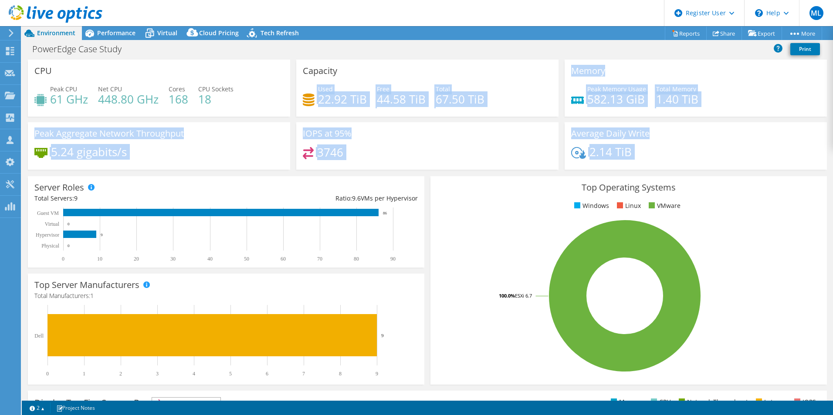 The height and width of the screenshot is (415, 833). Describe the element at coordinates (130, 199) in the screenshot. I see `div: Total Servers:` at that location.